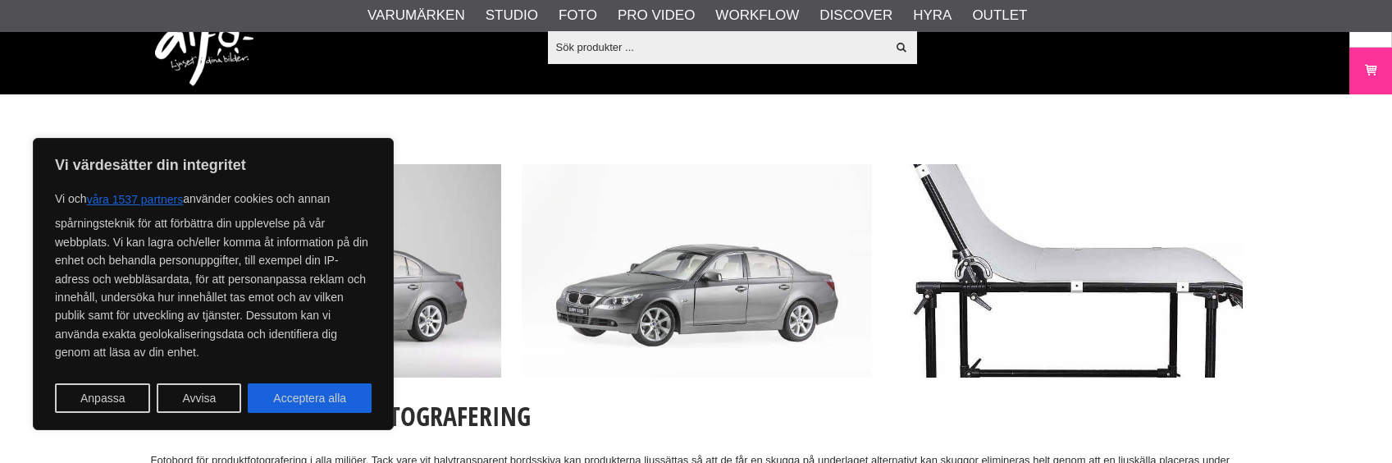 This screenshot has height=463, width=1392. Describe the element at coordinates (213, 165) in the screenshot. I see `p: Vi värdesätter din integritet` at that location.